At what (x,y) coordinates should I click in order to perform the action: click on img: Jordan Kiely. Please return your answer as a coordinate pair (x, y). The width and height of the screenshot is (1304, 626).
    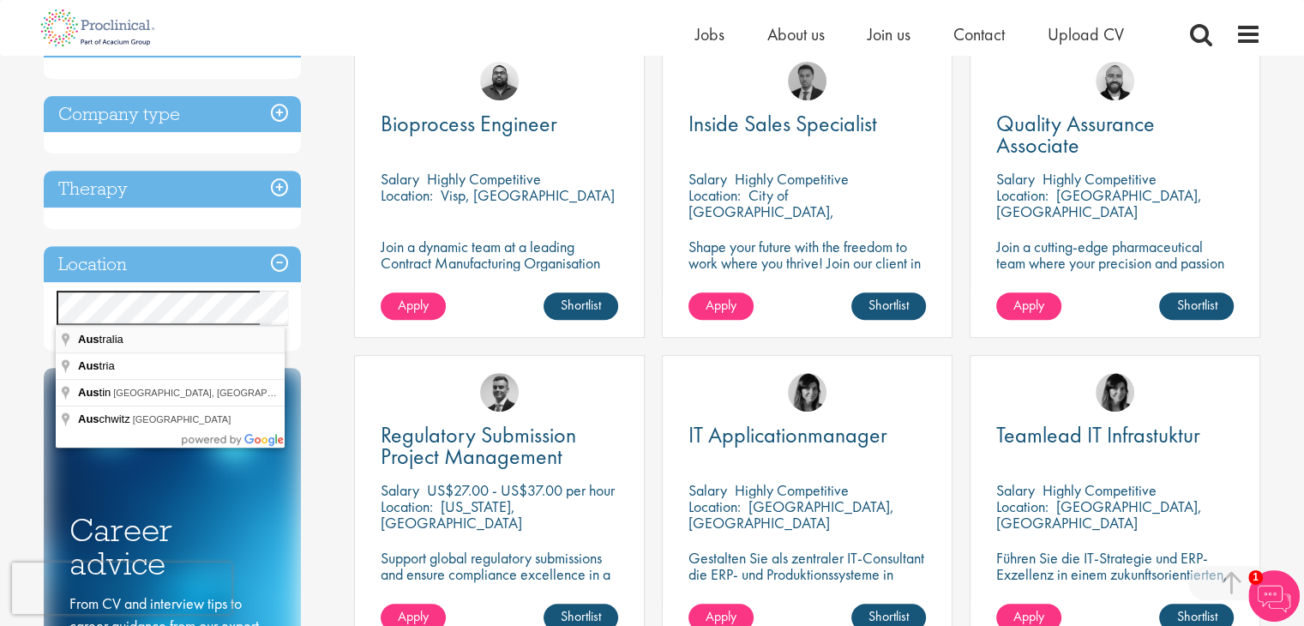
    Looking at the image, I should click on (1115, 81).